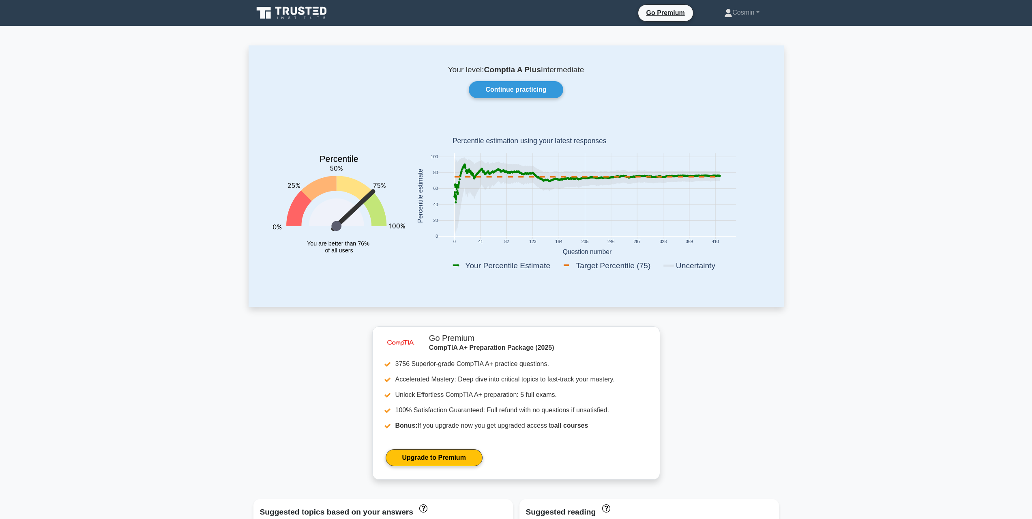  What do you see at coordinates (436, 220) in the screenshot?
I see `text: 20` at bounding box center [436, 220].